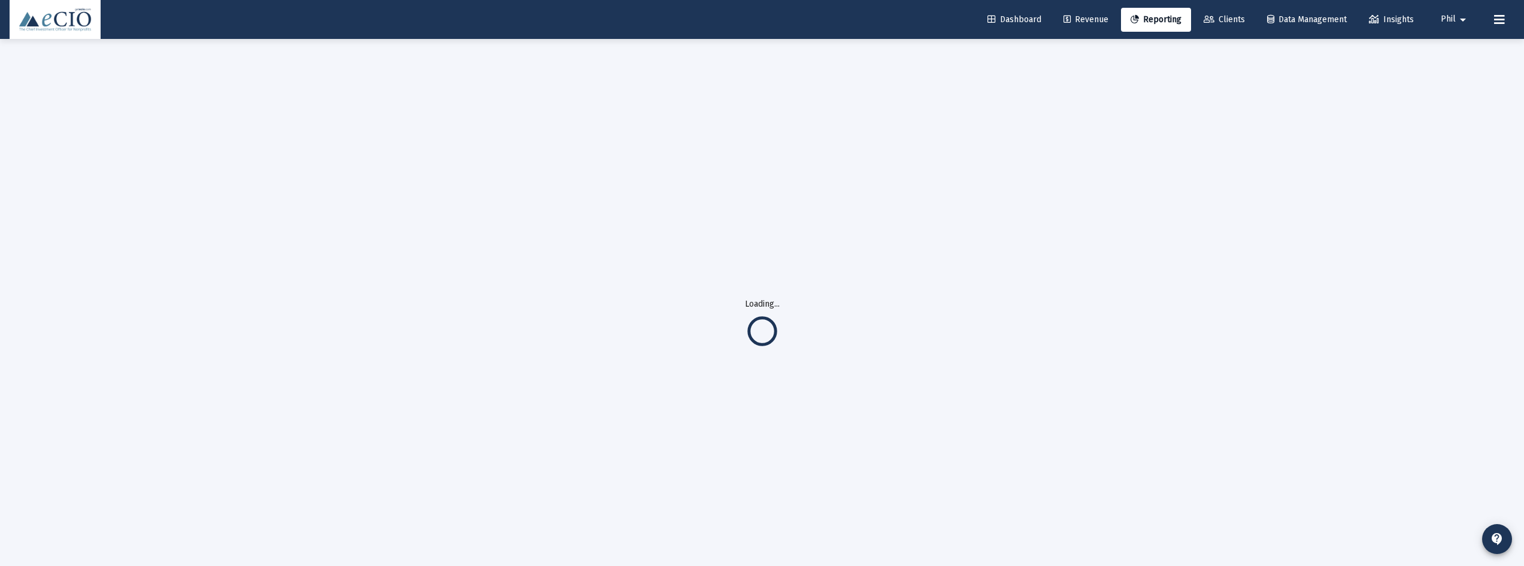 Image resolution: width=1524 pixels, height=566 pixels. What do you see at coordinates (1014, 19) in the screenshot?
I see `span: Dashboard` at bounding box center [1014, 19].